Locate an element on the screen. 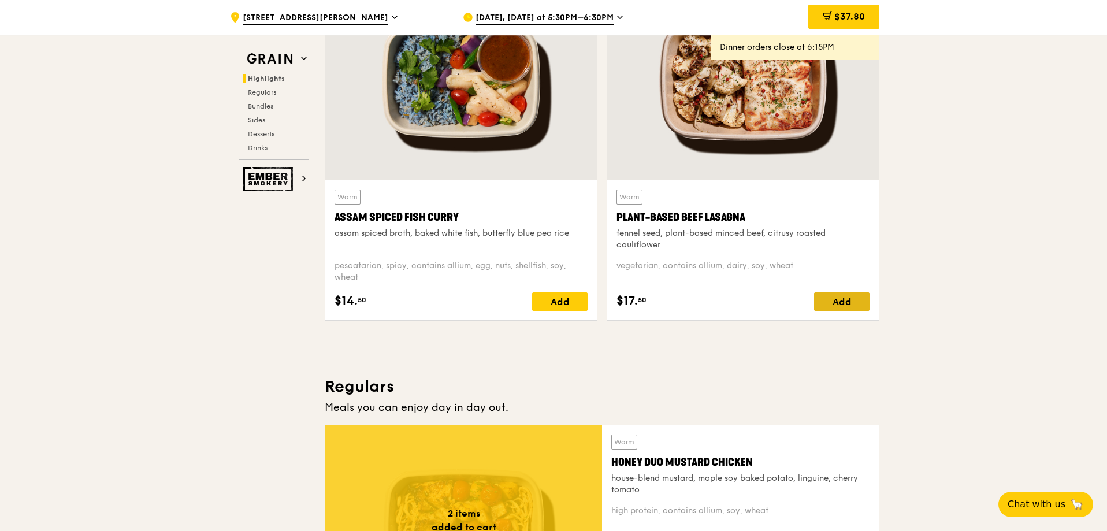  div: house-blend mustard, maple soy baked potato, linguine, cherry tomato is located at coordinates (740, 484).